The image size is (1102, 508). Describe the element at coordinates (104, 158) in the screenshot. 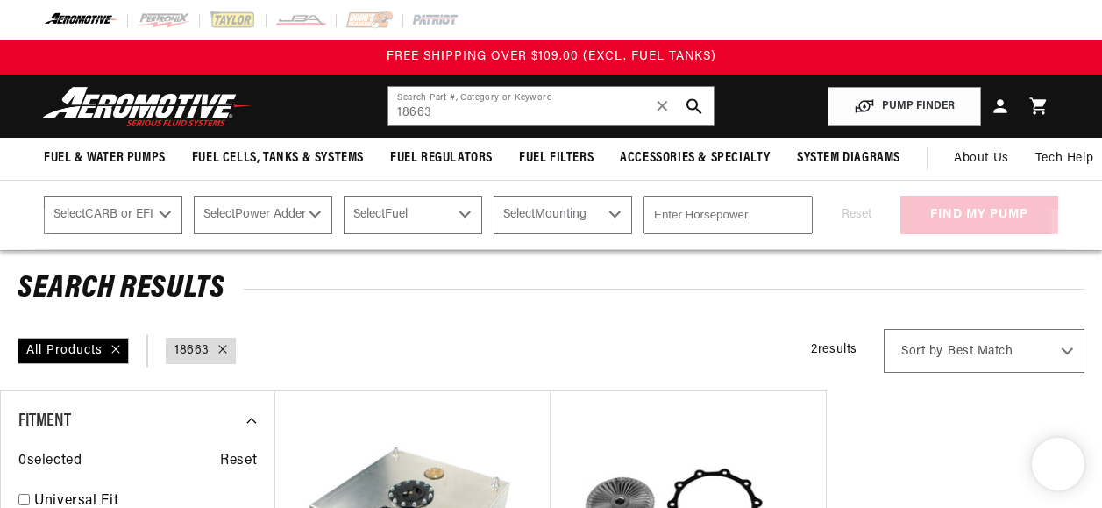

I see `summary: Fuel & Water Pumps` at that location.